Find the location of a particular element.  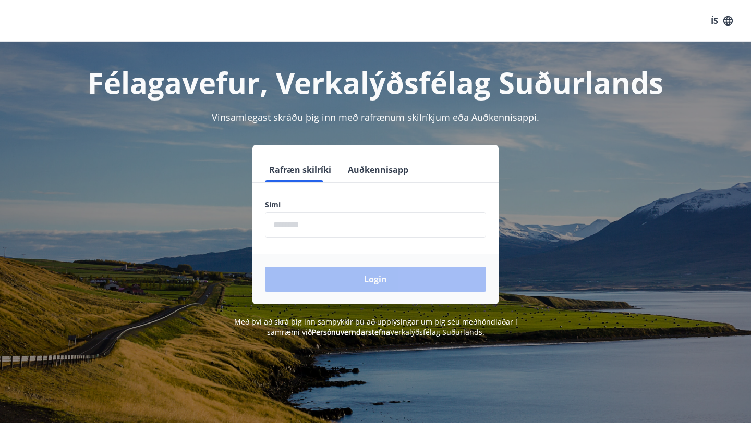

button: Auðkennisapp is located at coordinates (378, 170).